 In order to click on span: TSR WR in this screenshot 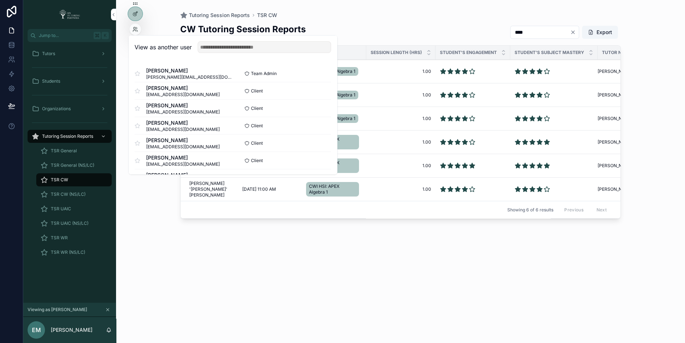, I will do `click(59, 238)`.